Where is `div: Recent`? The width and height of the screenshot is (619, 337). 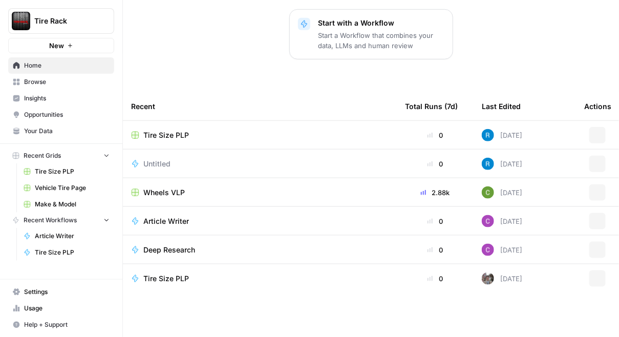
div: Recent is located at coordinates (260, 106).